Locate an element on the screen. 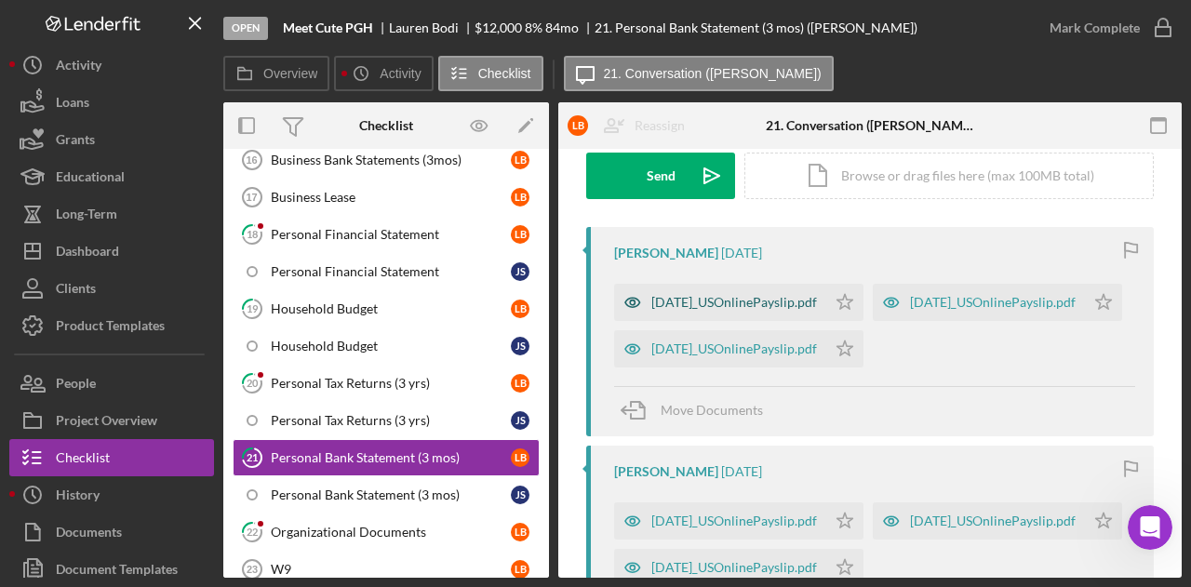 Image resolution: width=1191 pixels, height=587 pixels. button: Educational is located at coordinates (112, 177).